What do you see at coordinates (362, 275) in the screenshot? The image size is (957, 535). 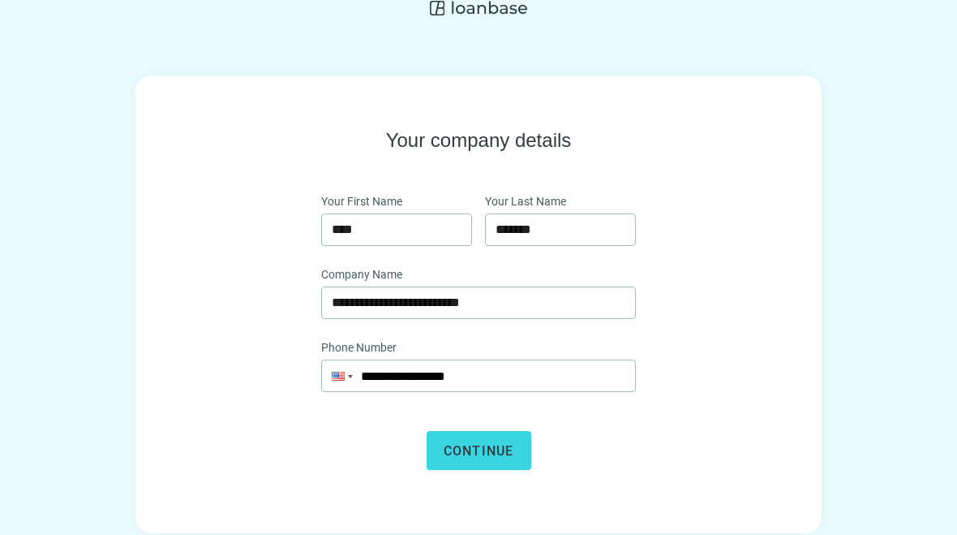 I see `span: Company Name` at bounding box center [362, 275].